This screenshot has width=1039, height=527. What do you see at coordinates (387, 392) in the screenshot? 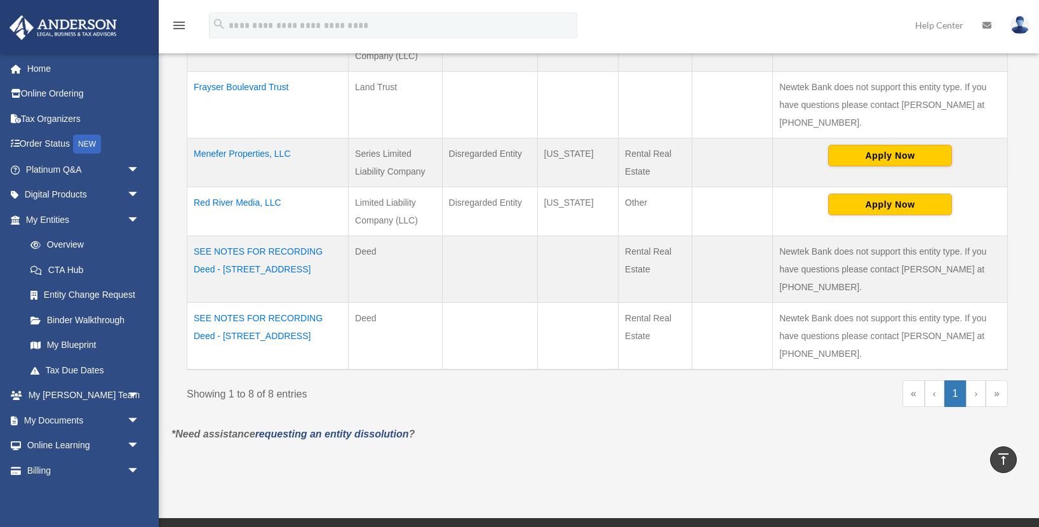
I see `div: Showing 1 to 8 of 8 entries` at bounding box center [387, 392].